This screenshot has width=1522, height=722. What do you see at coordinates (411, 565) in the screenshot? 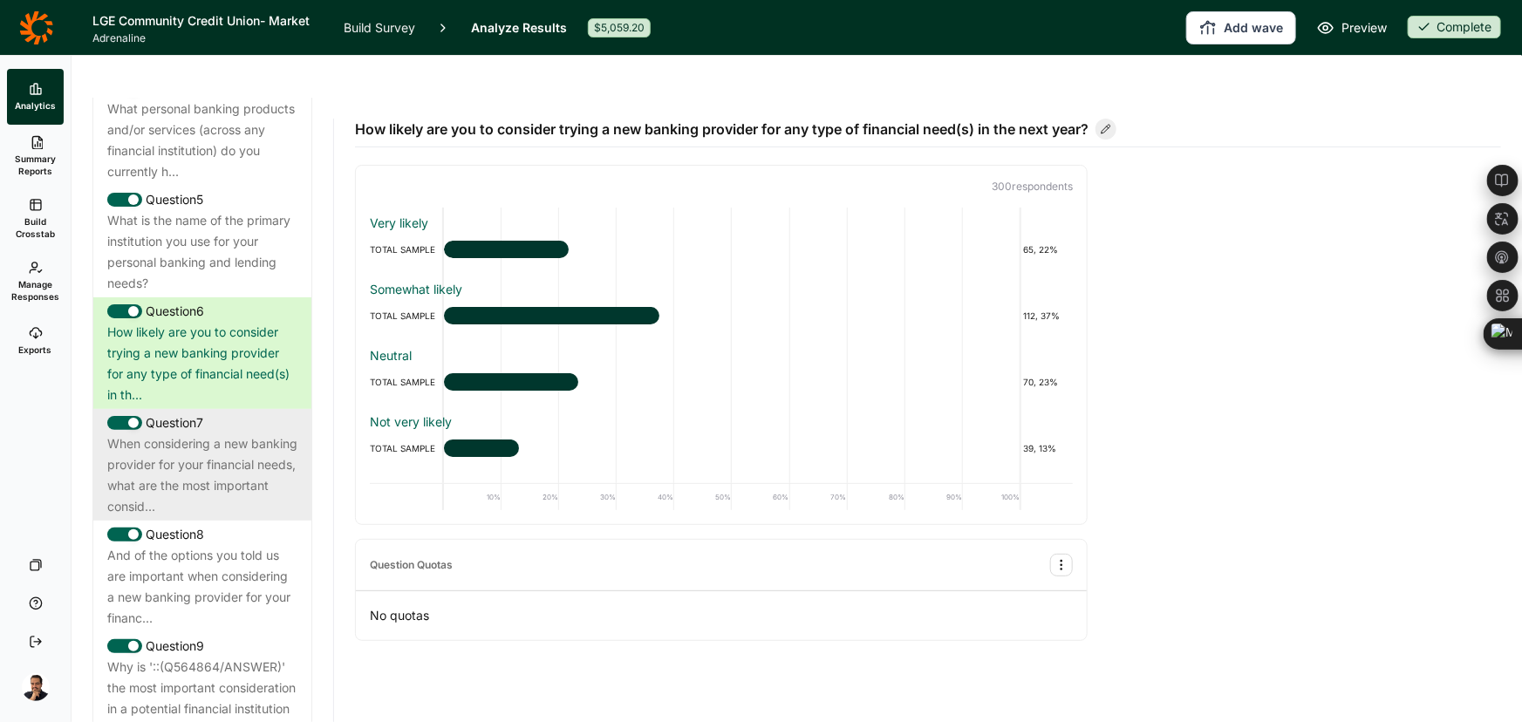
I see `div: Question Quotas` at bounding box center [411, 565].